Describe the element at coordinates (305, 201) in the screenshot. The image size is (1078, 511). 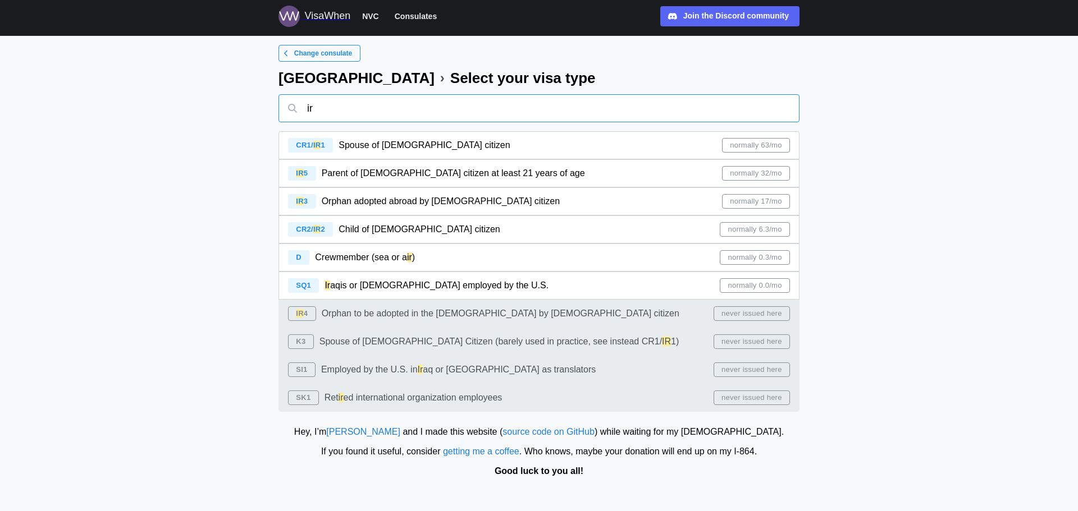
I see `span: 3` at that location.